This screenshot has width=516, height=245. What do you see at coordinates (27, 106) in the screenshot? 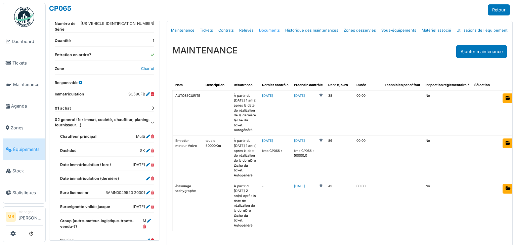
I see `span: Agenda` at bounding box center [27, 106].